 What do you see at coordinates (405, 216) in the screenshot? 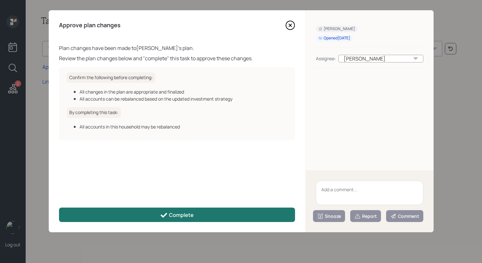
I see `button: Comment` at bounding box center [405, 216].